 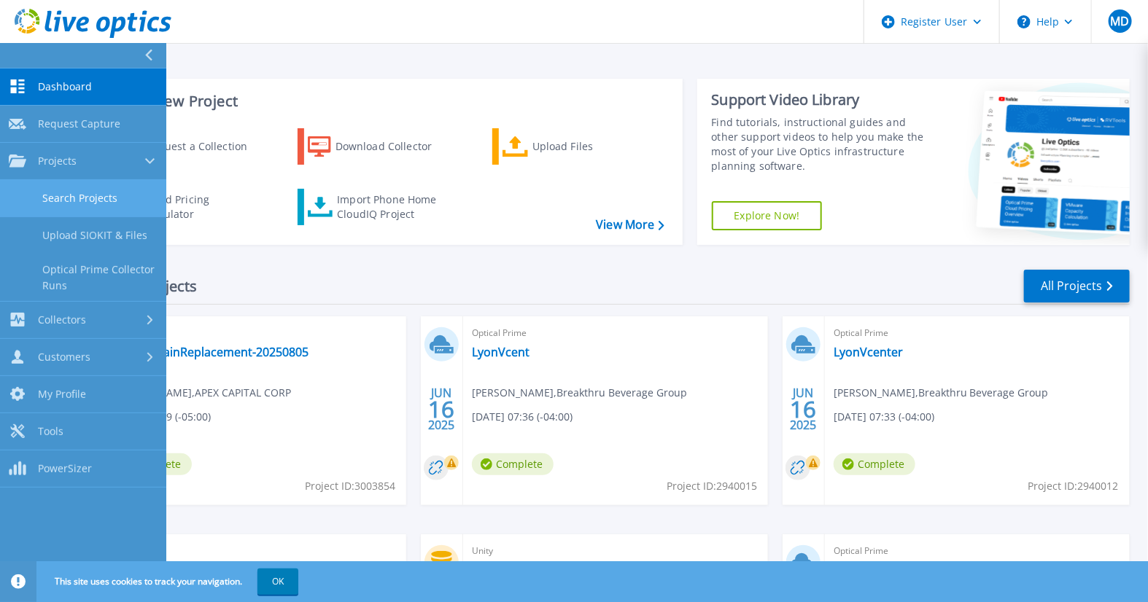 What do you see at coordinates (500, 352) in the screenshot?
I see `a: LyonVcent` at bounding box center [500, 352].